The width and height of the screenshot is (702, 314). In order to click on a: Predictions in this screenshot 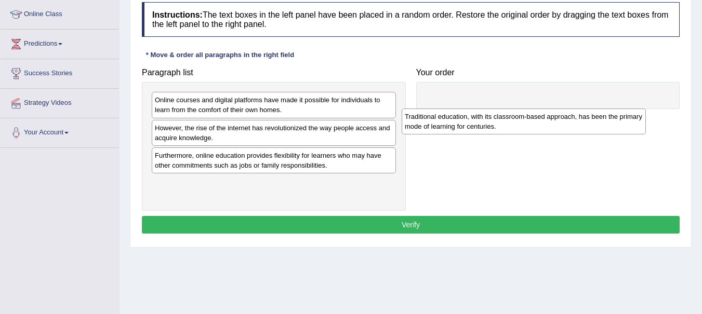, I will do `click(60, 43)`.